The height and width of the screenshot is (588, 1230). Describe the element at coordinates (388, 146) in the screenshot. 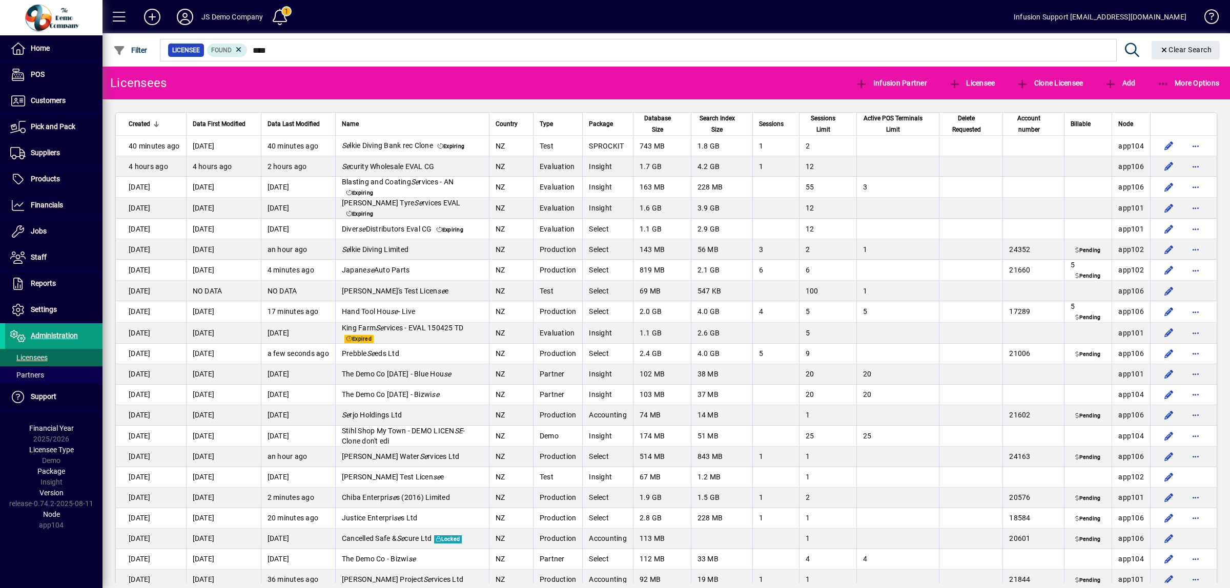

I see `span: lkie Diving Bank rec Clone` at that location.